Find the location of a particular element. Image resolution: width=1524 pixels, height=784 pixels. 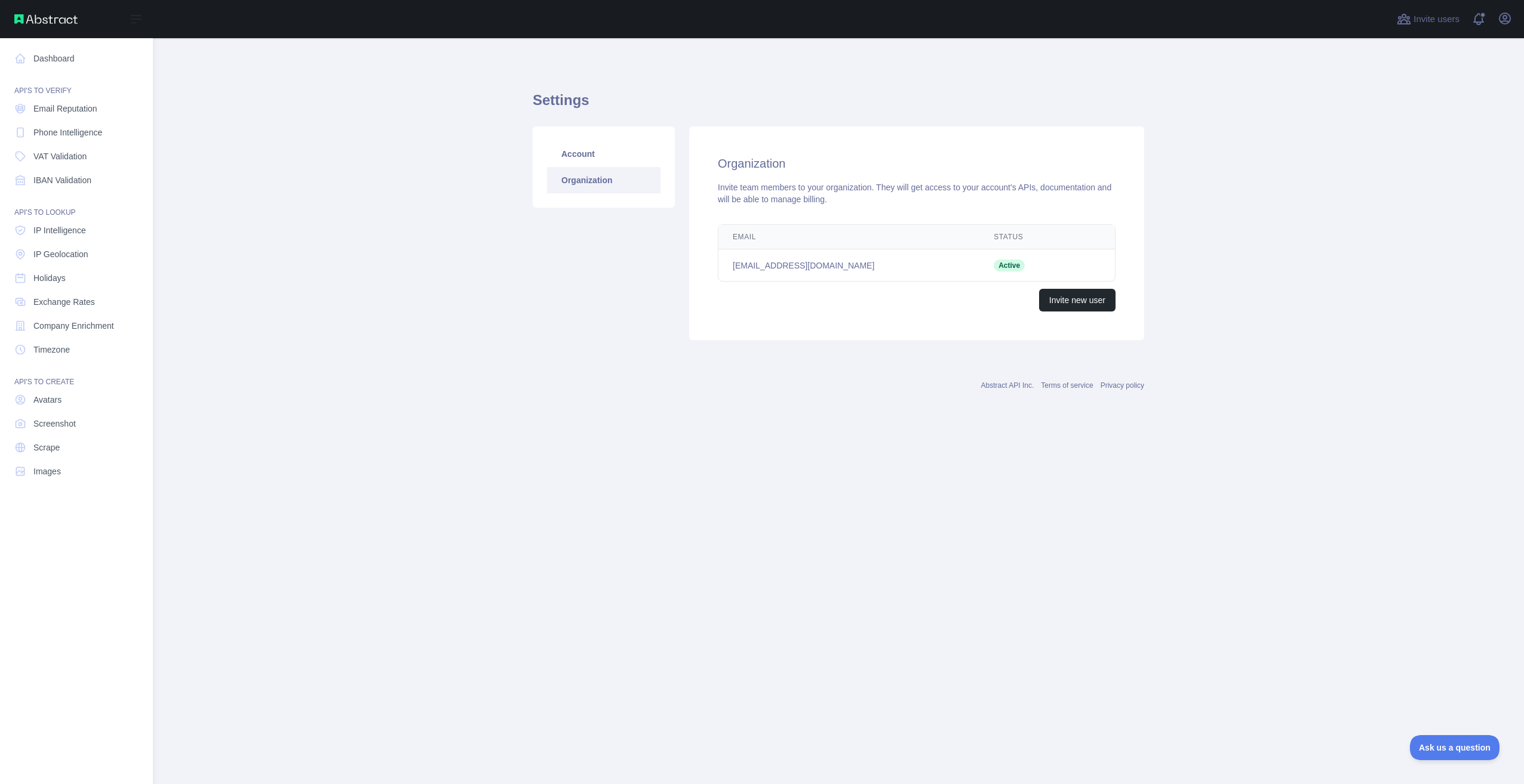

img: Abstract API is located at coordinates (46, 20).